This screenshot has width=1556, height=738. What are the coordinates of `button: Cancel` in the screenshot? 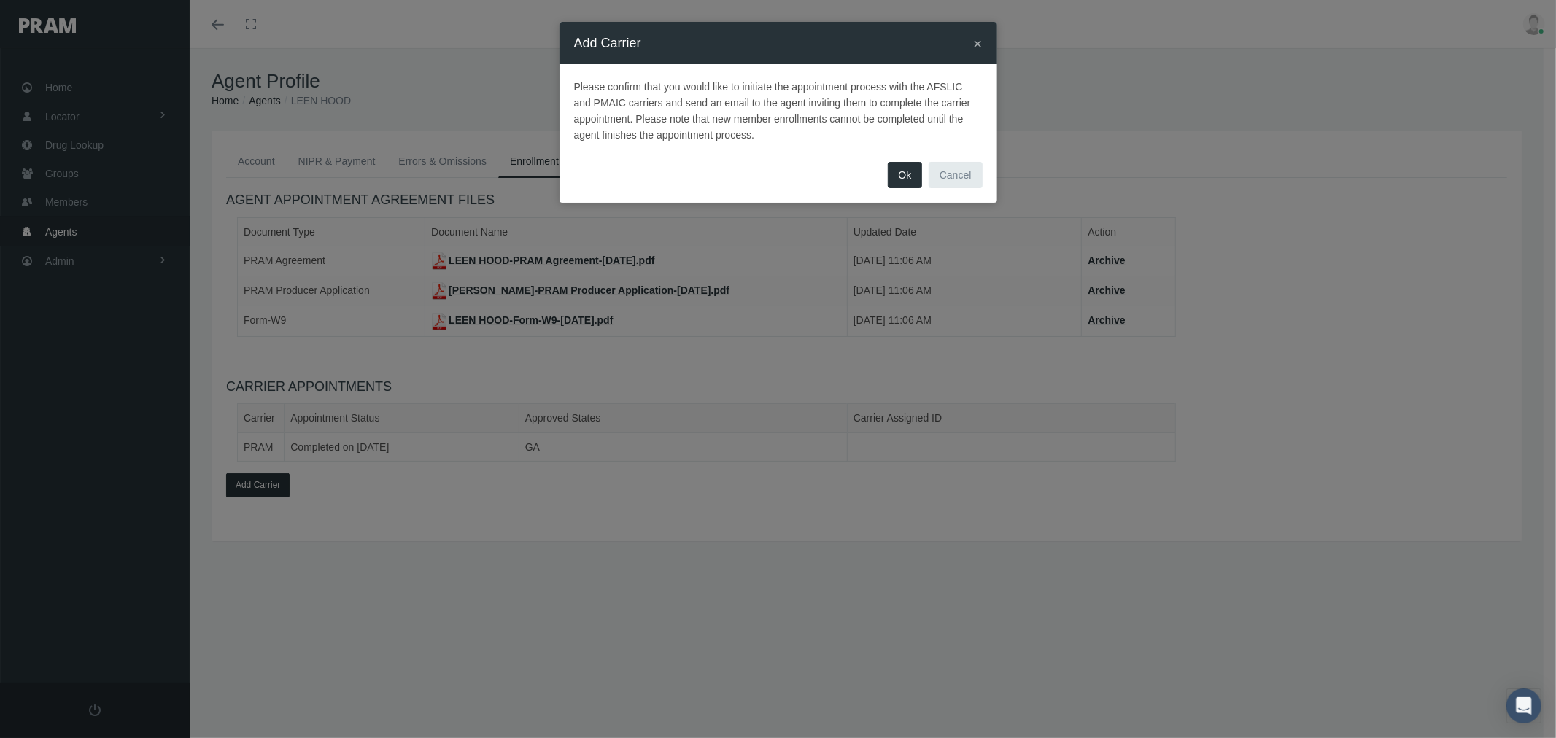 It's located at (956, 175).